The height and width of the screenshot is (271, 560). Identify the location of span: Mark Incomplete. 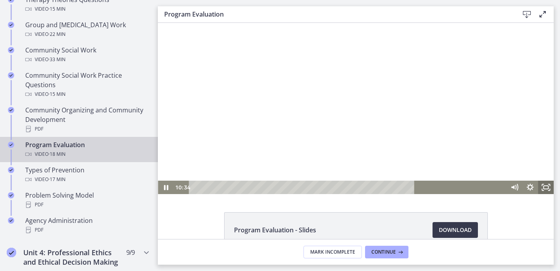
(333, 252).